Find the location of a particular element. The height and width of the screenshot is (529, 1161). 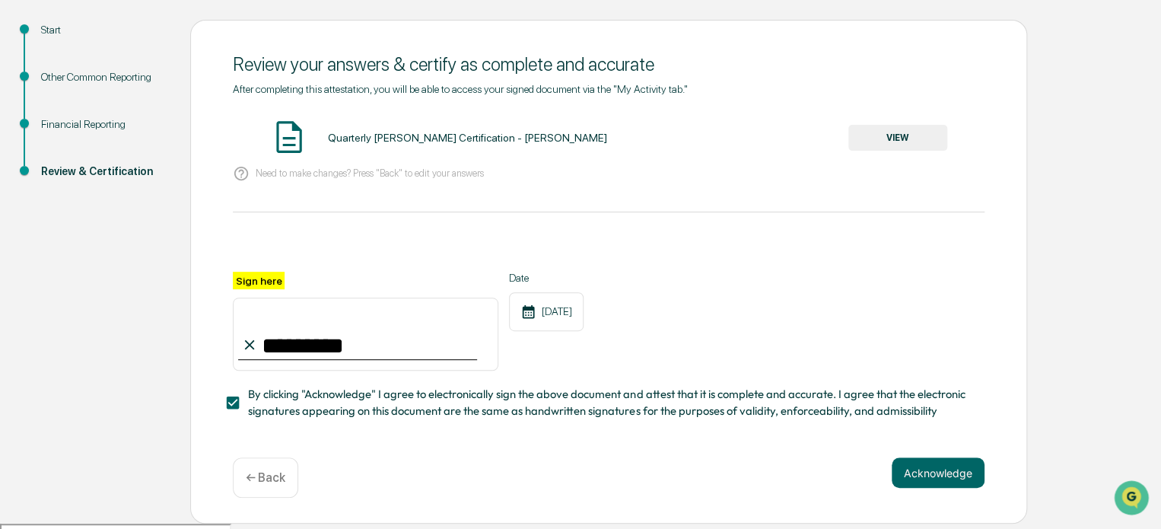

a: 🔎Data Lookup is located at coordinates (56, 228).